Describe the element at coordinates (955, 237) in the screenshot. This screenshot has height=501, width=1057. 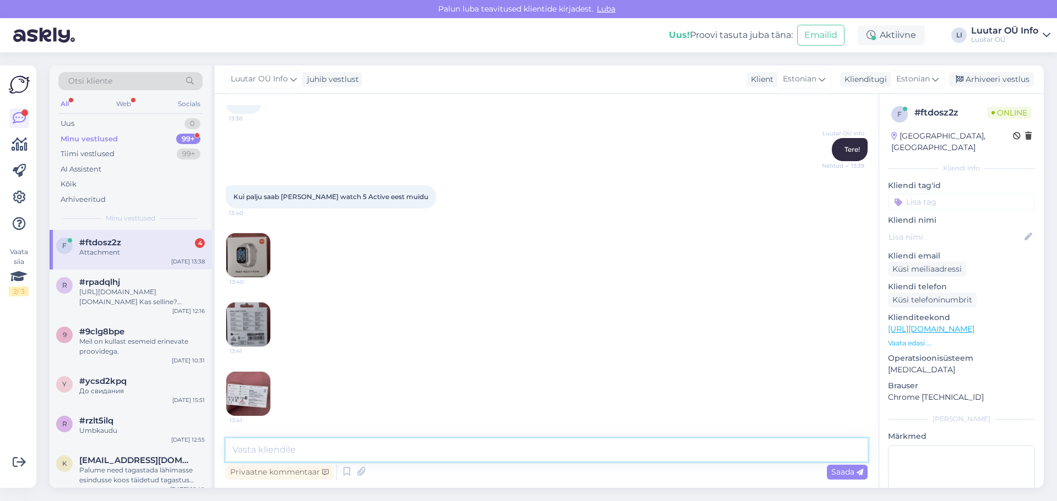
I see `input: Lisa nimi` at that location.